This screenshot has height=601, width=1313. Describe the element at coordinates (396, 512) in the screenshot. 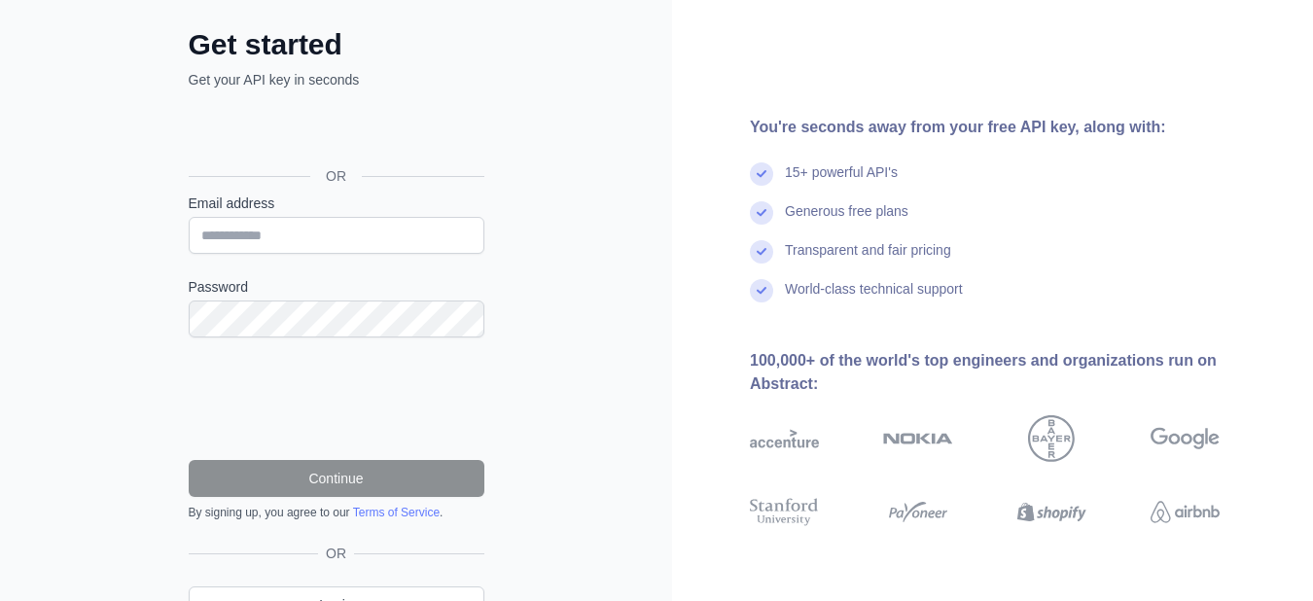

I see `a: Terms of Service` at that location.